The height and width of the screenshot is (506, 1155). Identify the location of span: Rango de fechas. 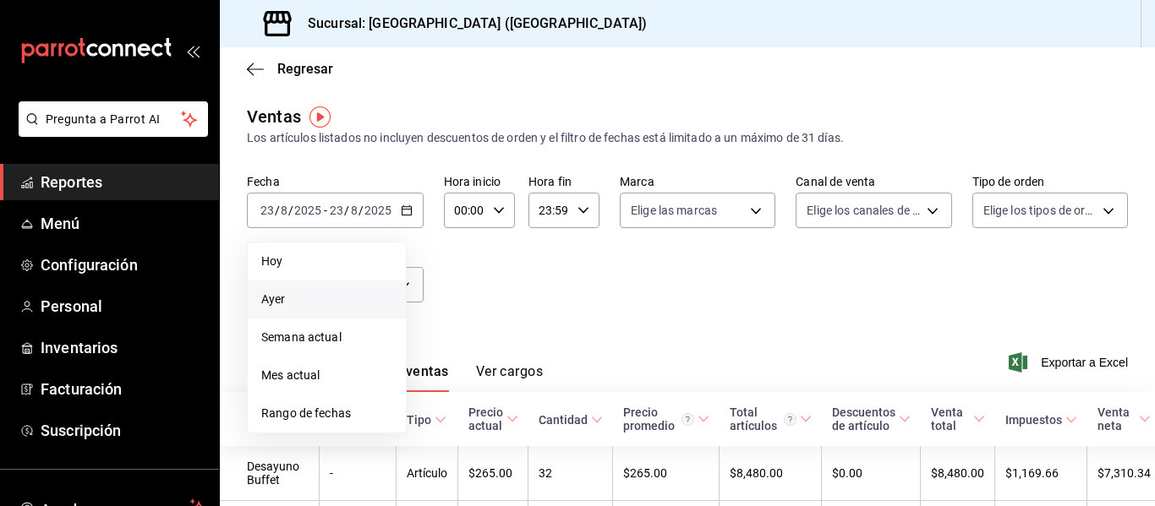
(326, 413).